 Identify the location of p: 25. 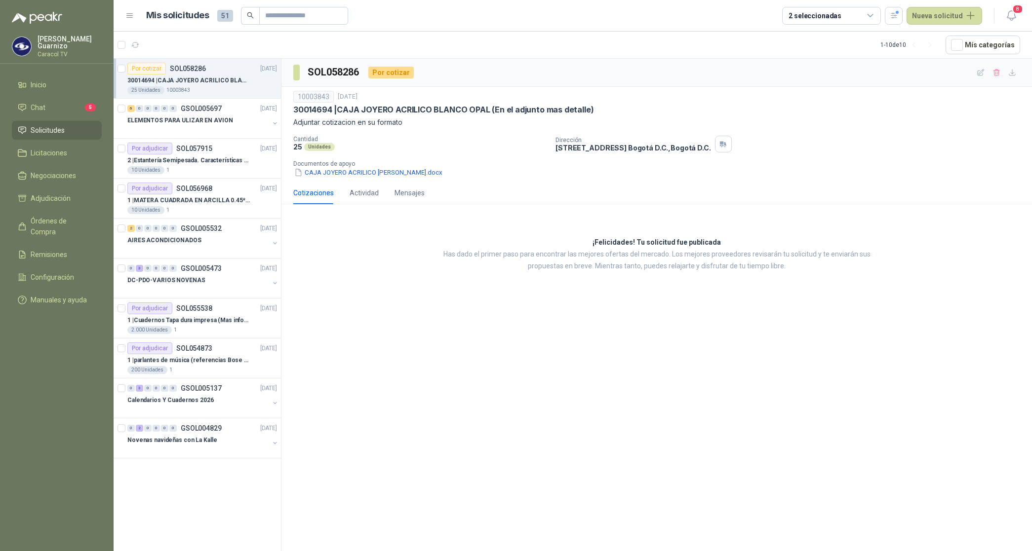
(298, 147).